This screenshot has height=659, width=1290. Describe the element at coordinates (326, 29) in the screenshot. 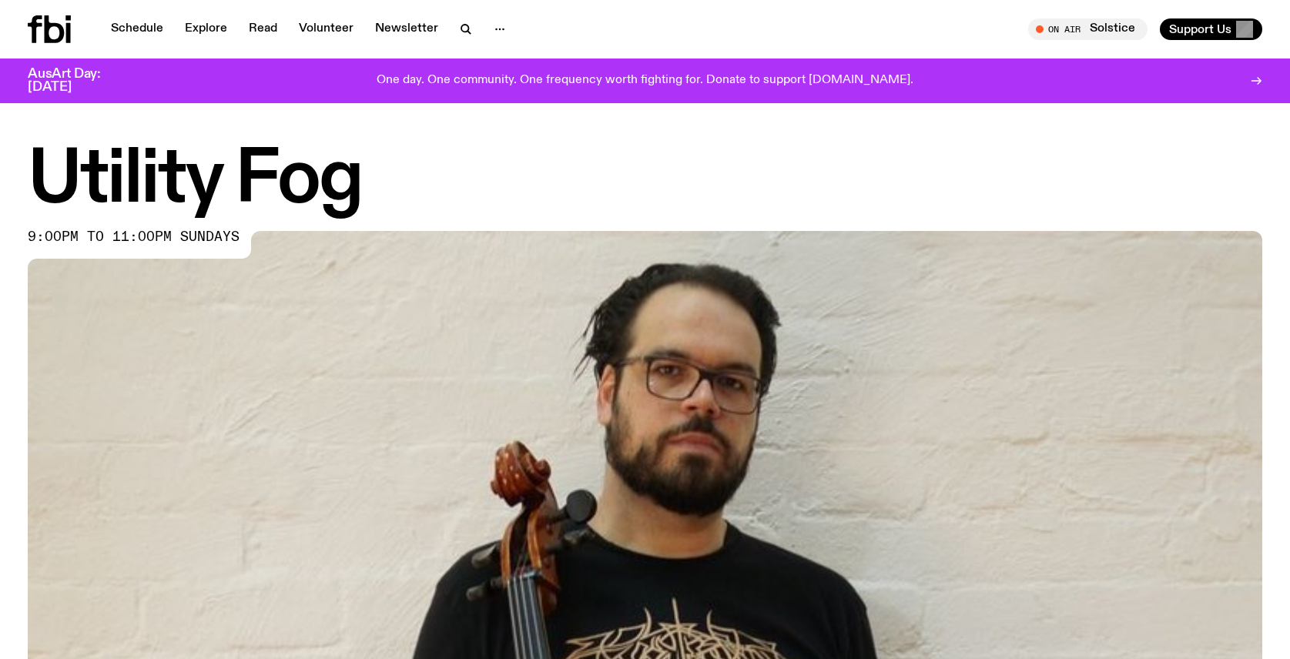

I see `a: Volunteer` at that location.